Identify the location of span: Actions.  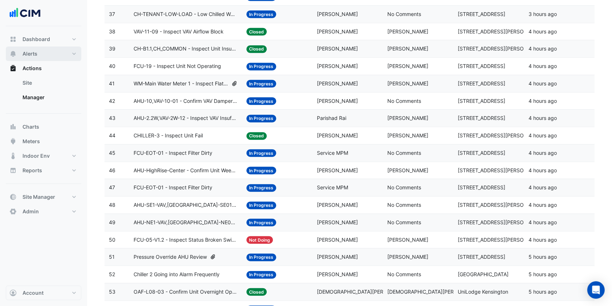
(32, 68).